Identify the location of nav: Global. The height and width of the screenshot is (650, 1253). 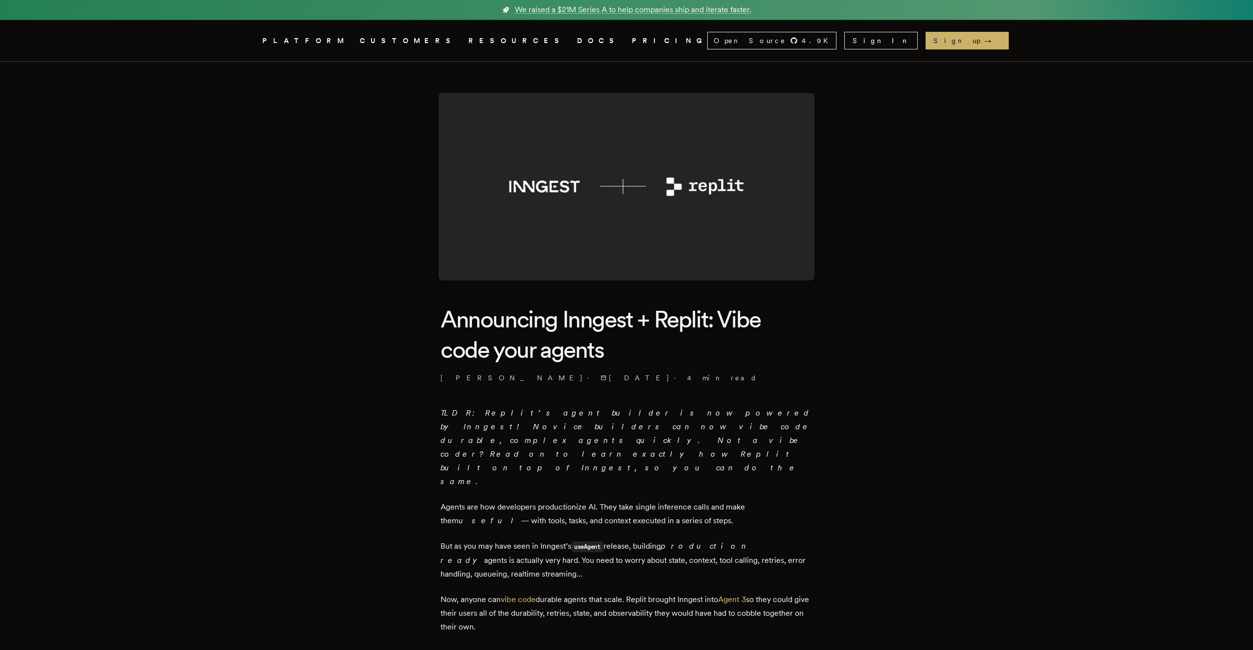
(627, 41).